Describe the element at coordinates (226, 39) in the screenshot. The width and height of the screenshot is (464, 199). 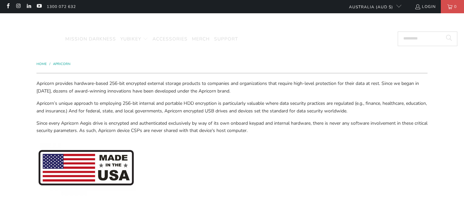
I see `a: Support` at that location.